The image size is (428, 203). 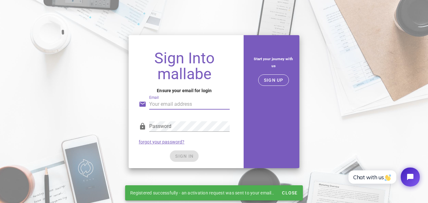 What do you see at coordinates (289, 193) in the screenshot?
I see `button: Close` at bounding box center [289, 193].